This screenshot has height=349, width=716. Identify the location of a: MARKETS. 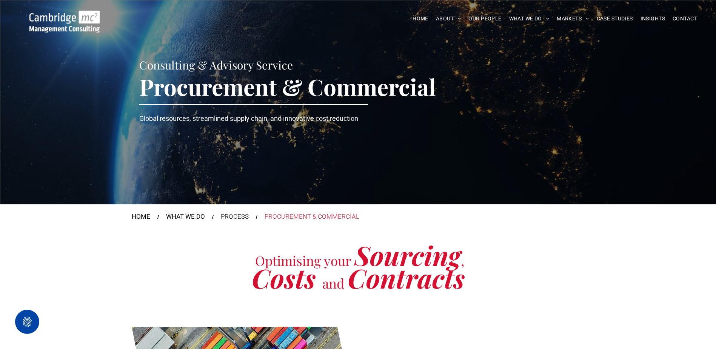
(573, 19).